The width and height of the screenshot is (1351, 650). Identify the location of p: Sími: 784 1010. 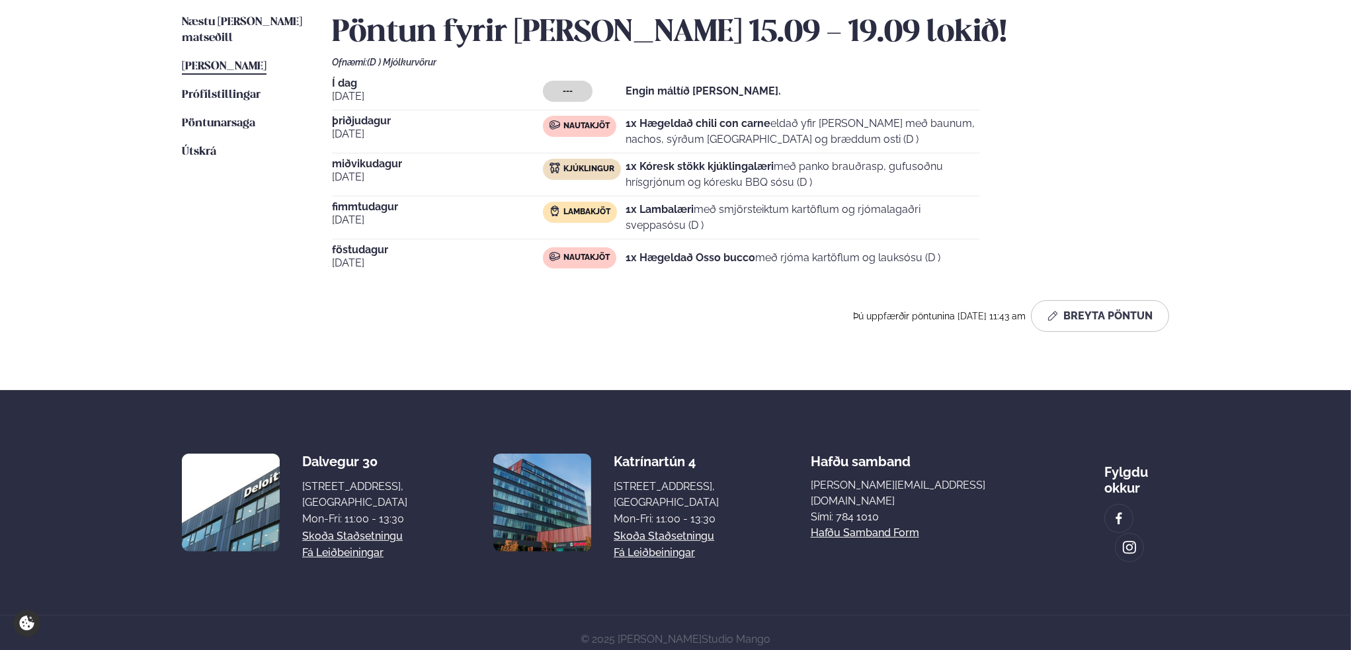
(912, 517).